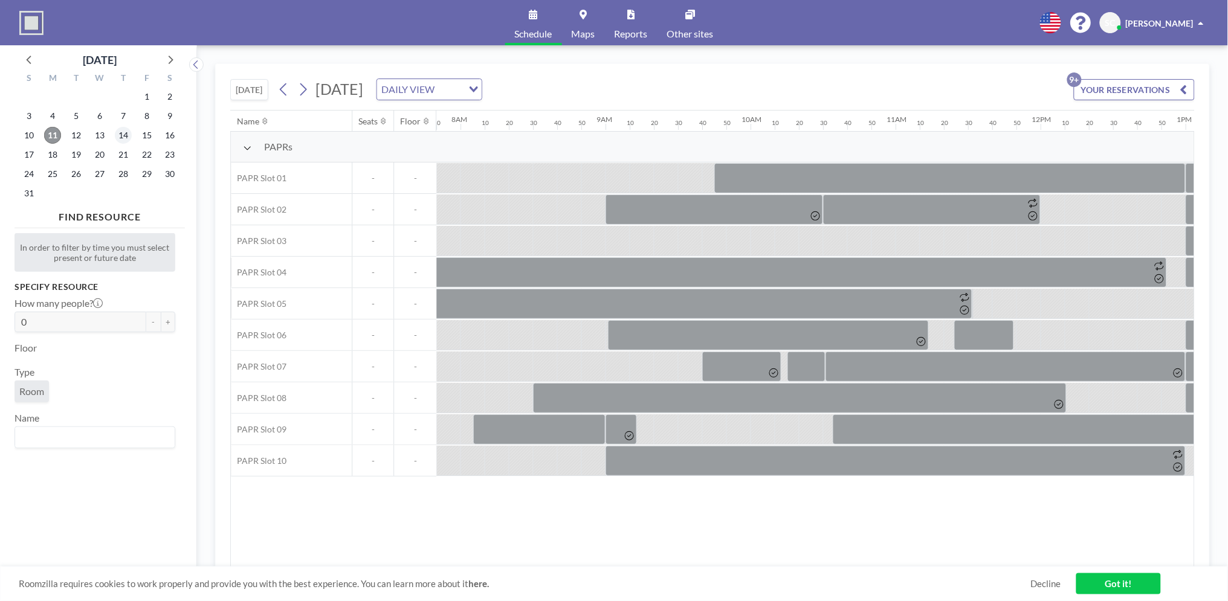 The image size is (1228, 601). Describe the element at coordinates (76, 174) in the screenshot. I see `span: Tuesday, August 26, 2025` at that location.